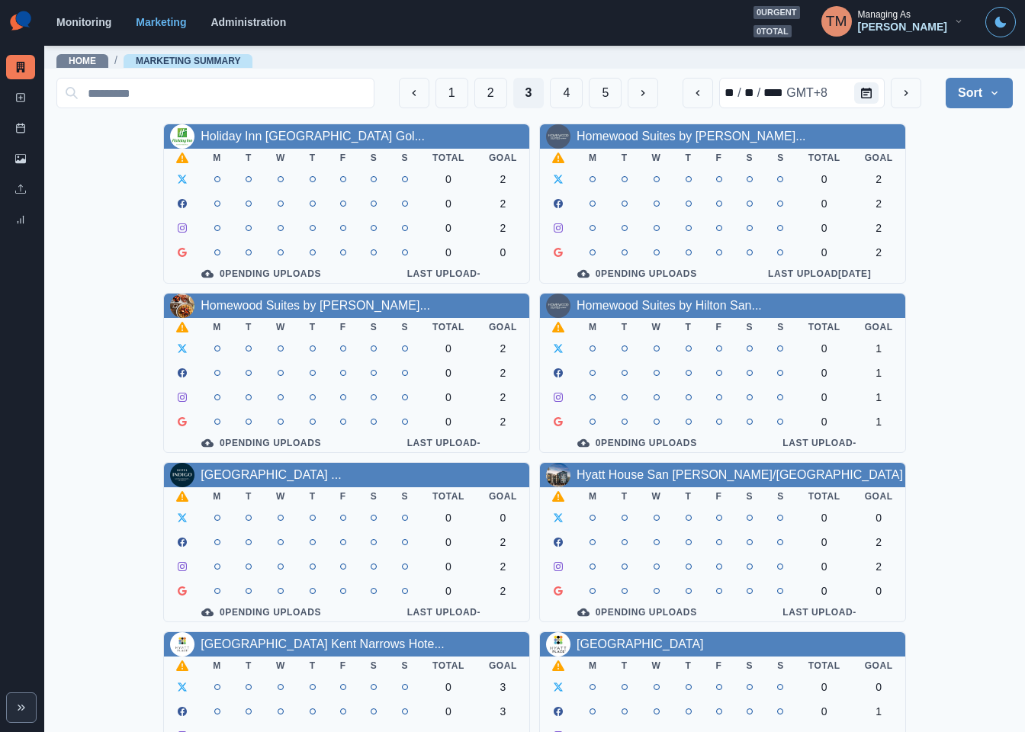 Image resolution: width=1025 pixels, height=732 pixels. I want to click on a: Marketing, so click(161, 22).